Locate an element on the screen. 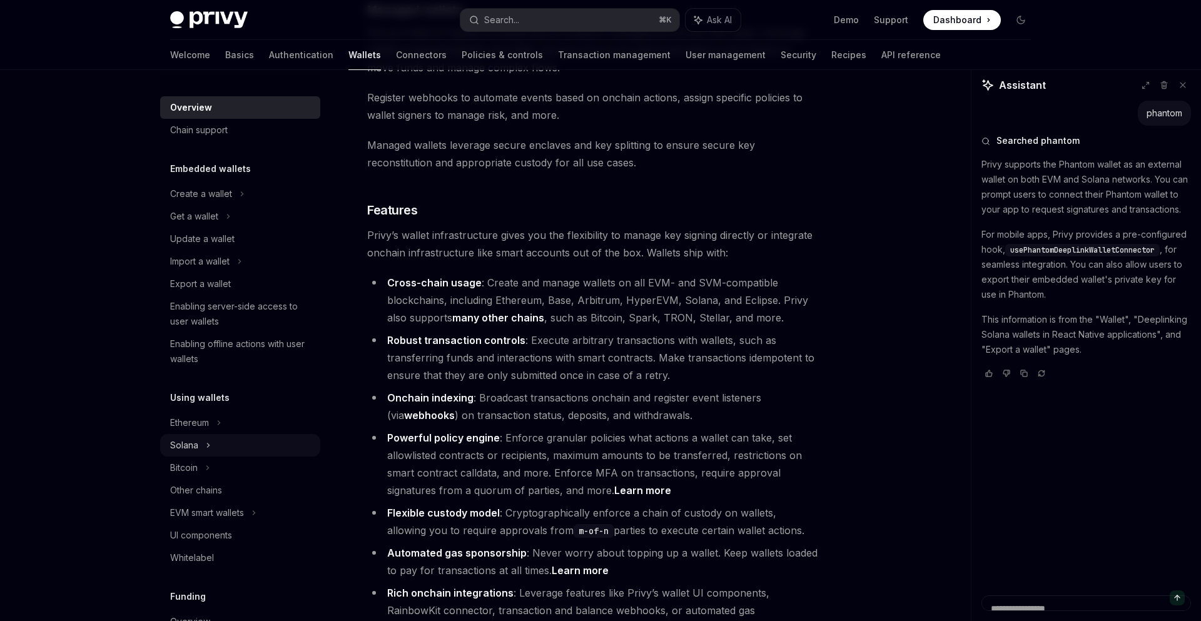 This screenshot has width=1201, height=621. a: Authentication is located at coordinates (301, 55).